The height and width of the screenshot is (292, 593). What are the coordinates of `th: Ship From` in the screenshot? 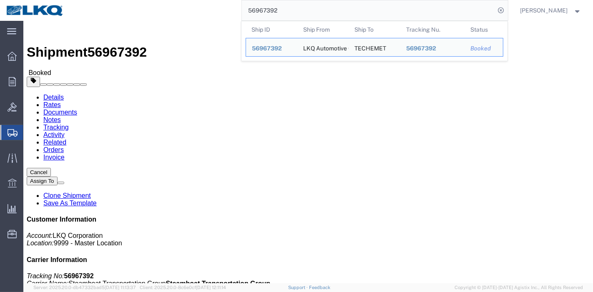 It's located at (323, 30).